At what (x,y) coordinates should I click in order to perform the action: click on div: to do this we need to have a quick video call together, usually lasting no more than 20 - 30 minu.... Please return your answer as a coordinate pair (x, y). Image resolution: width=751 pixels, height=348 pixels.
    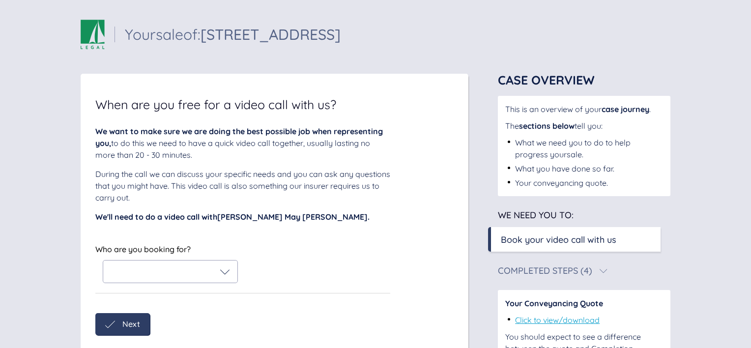
    Looking at the image, I should click on (243, 143).